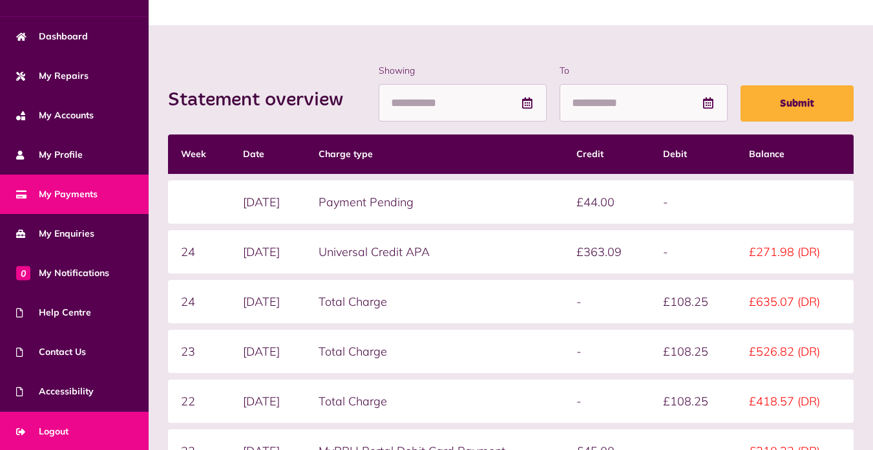 The height and width of the screenshot is (450, 873). Describe the element at coordinates (199, 154) in the screenshot. I see `th: Week` at that location.